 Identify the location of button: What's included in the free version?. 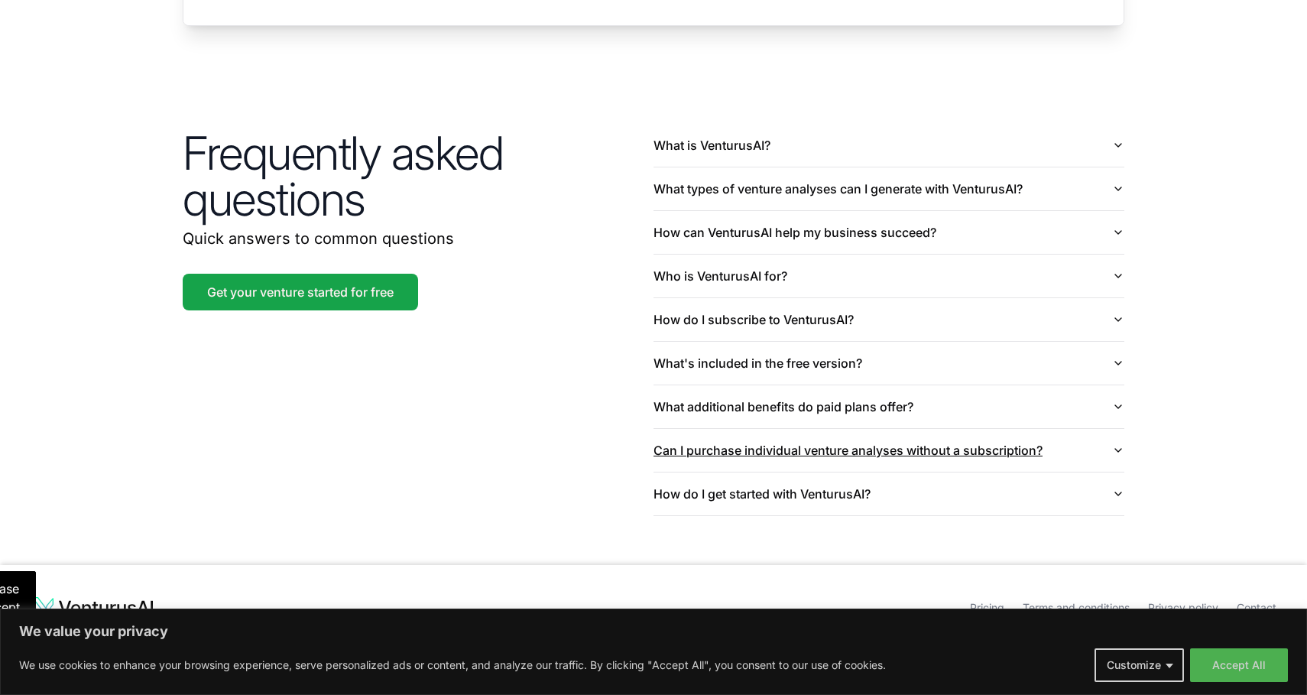
(889, 363).